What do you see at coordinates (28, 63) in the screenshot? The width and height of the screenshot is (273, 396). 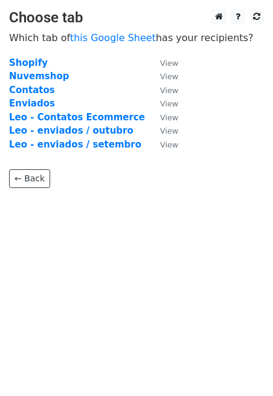 I see `a: Shopify` at bounding box center [28, 63].